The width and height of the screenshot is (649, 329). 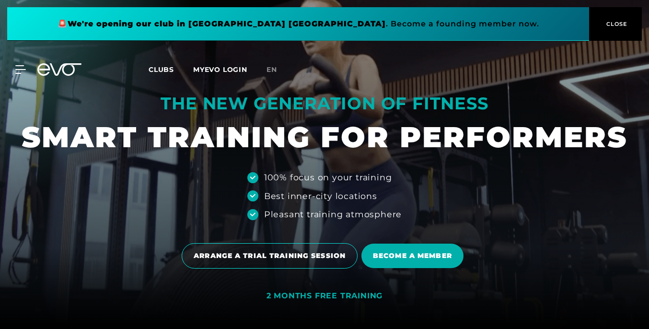 What do you see at coordinates (272, 69) in the screenshot?
I see `font: en` at bounding box center [272, 69].